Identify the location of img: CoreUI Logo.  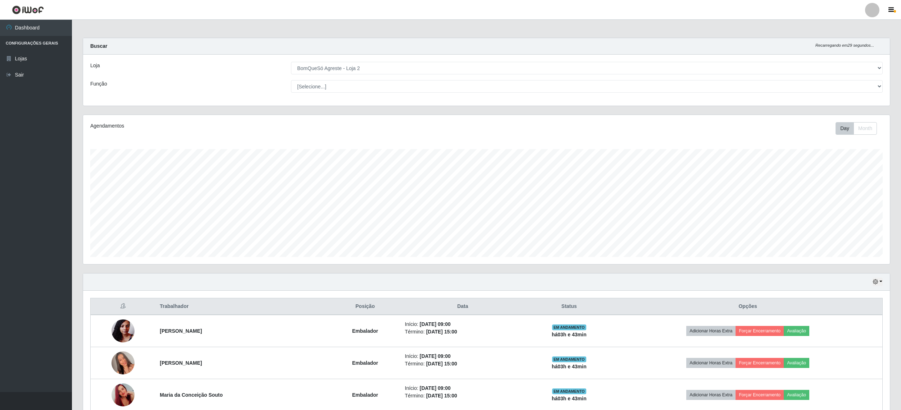
(28, 10).